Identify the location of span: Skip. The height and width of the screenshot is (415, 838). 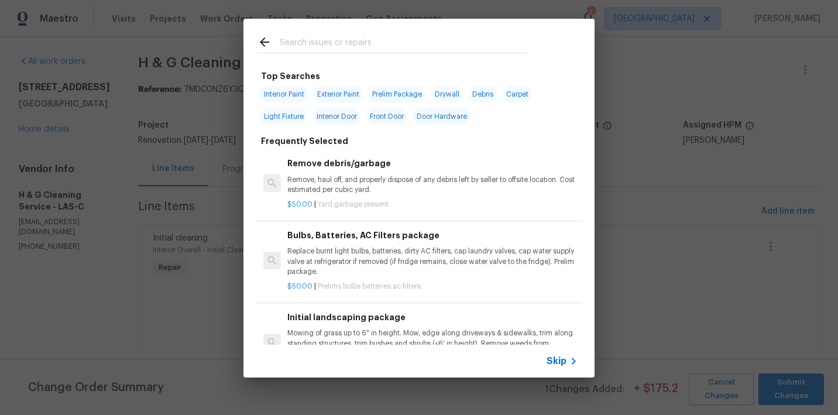
(557, 361).